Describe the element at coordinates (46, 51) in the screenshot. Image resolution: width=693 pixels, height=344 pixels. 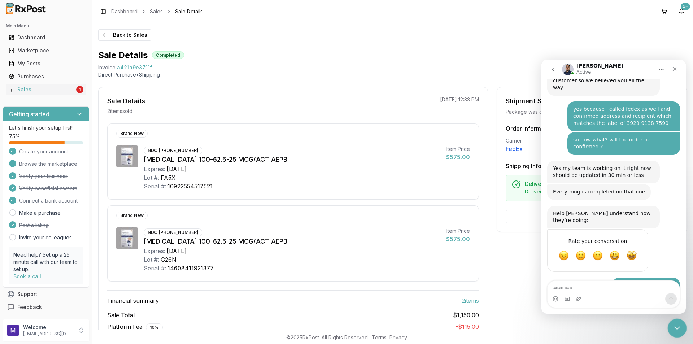
I see `a: Marketplace` at that location.